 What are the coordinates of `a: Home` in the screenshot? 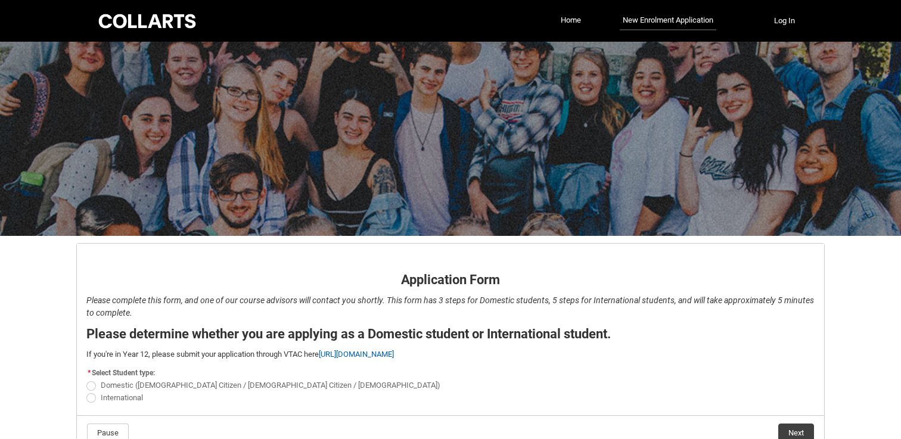 It's located at (571, 20).